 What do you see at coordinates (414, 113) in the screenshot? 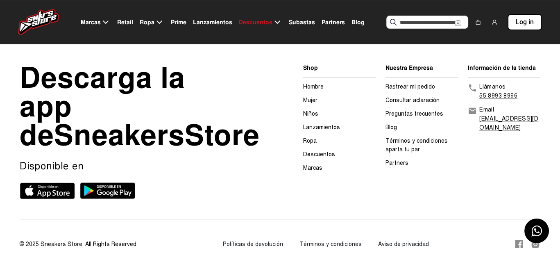
I see `a: Preguntas frecuentes` at bounding box center [414, 113].